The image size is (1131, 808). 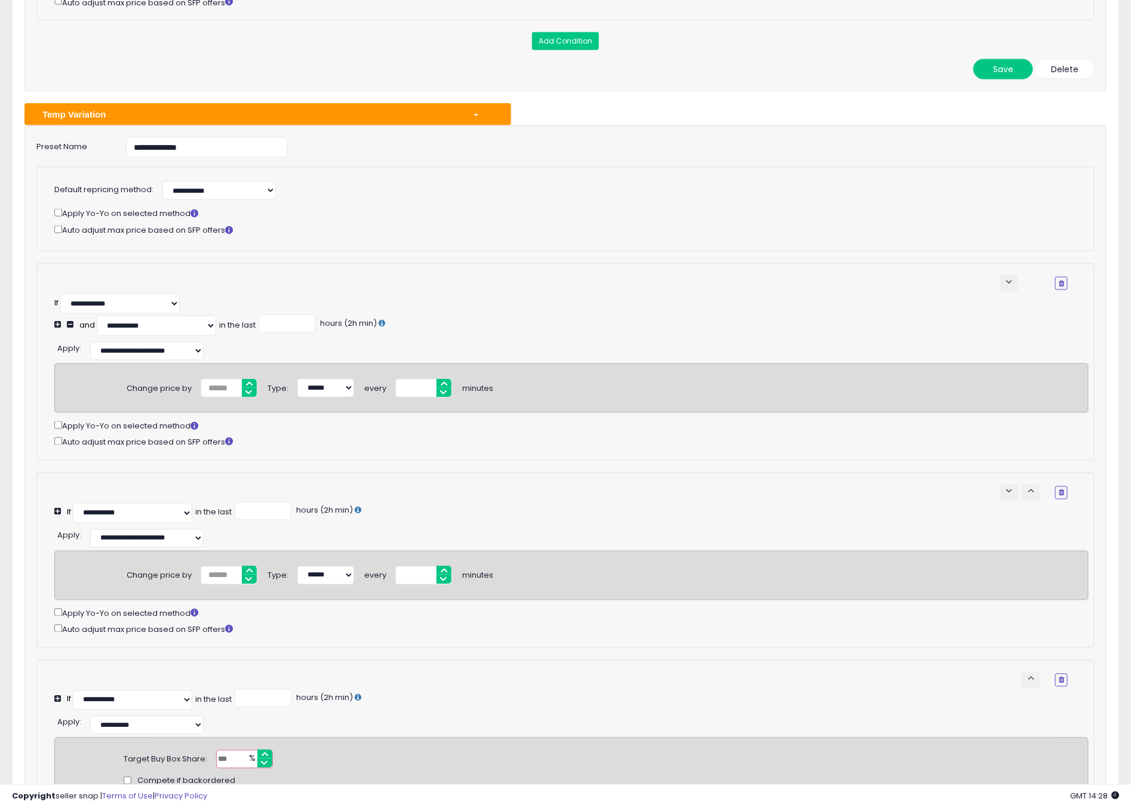 I want to click on button: Delete, so click(x=1064, y=69).